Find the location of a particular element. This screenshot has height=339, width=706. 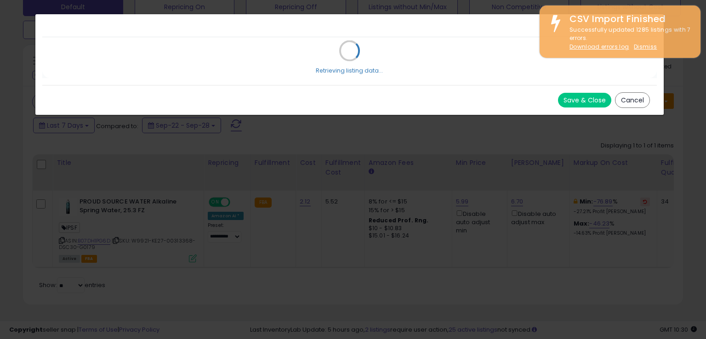

a: Download errors log is located at coordinates (599, 46).